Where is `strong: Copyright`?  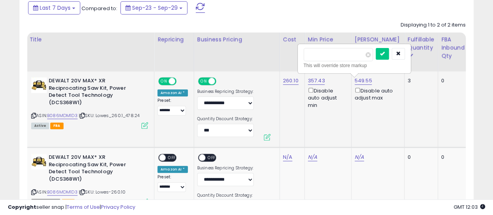 strong: Copyright is located at coordinates (22, 207).